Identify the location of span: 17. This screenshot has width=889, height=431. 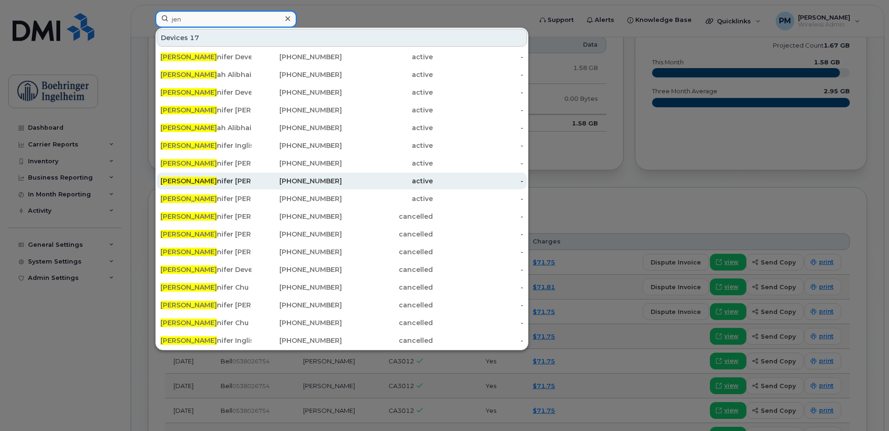
(195, 38).